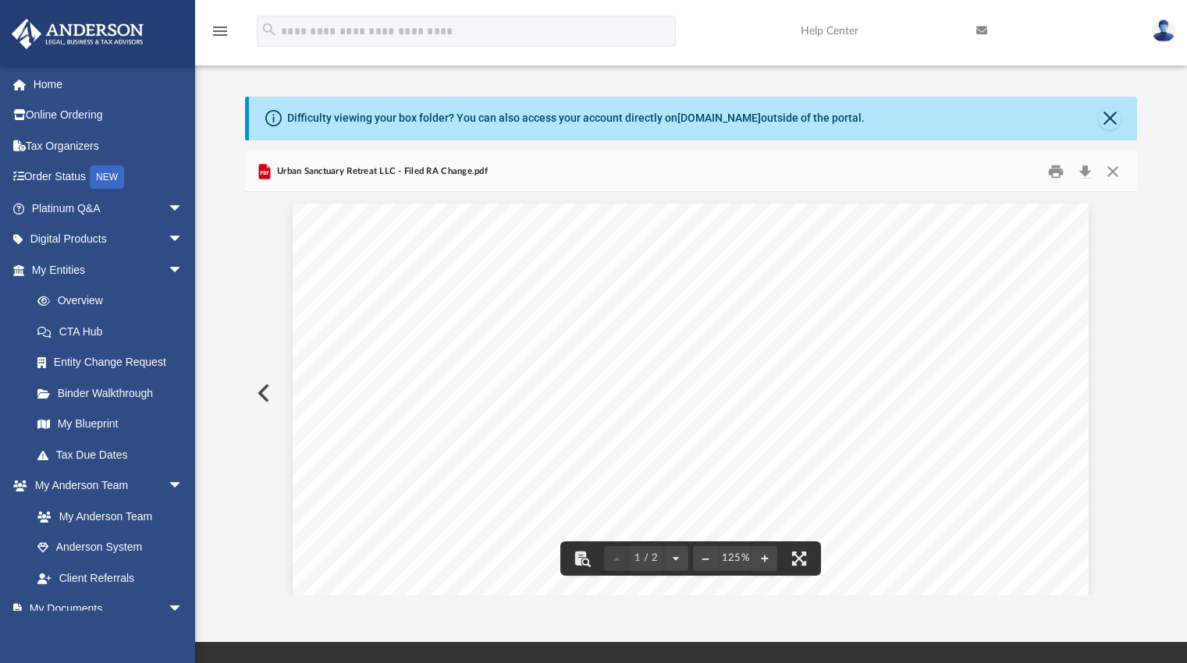  I want to click on span: UBI #: 605 002 773, so click(961, 353).